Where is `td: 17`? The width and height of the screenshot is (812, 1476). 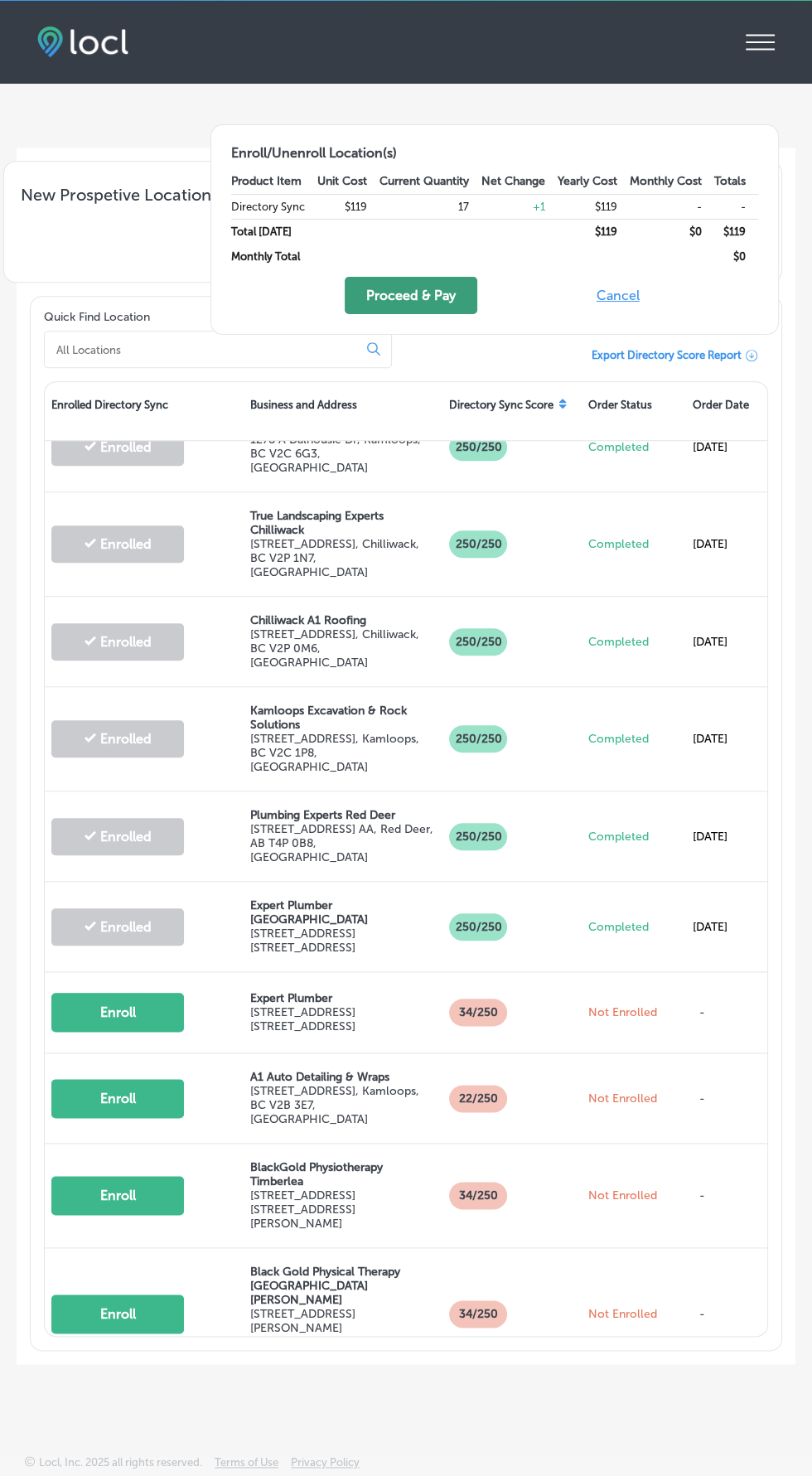 td: 17 is located at coordinates (430, 206).